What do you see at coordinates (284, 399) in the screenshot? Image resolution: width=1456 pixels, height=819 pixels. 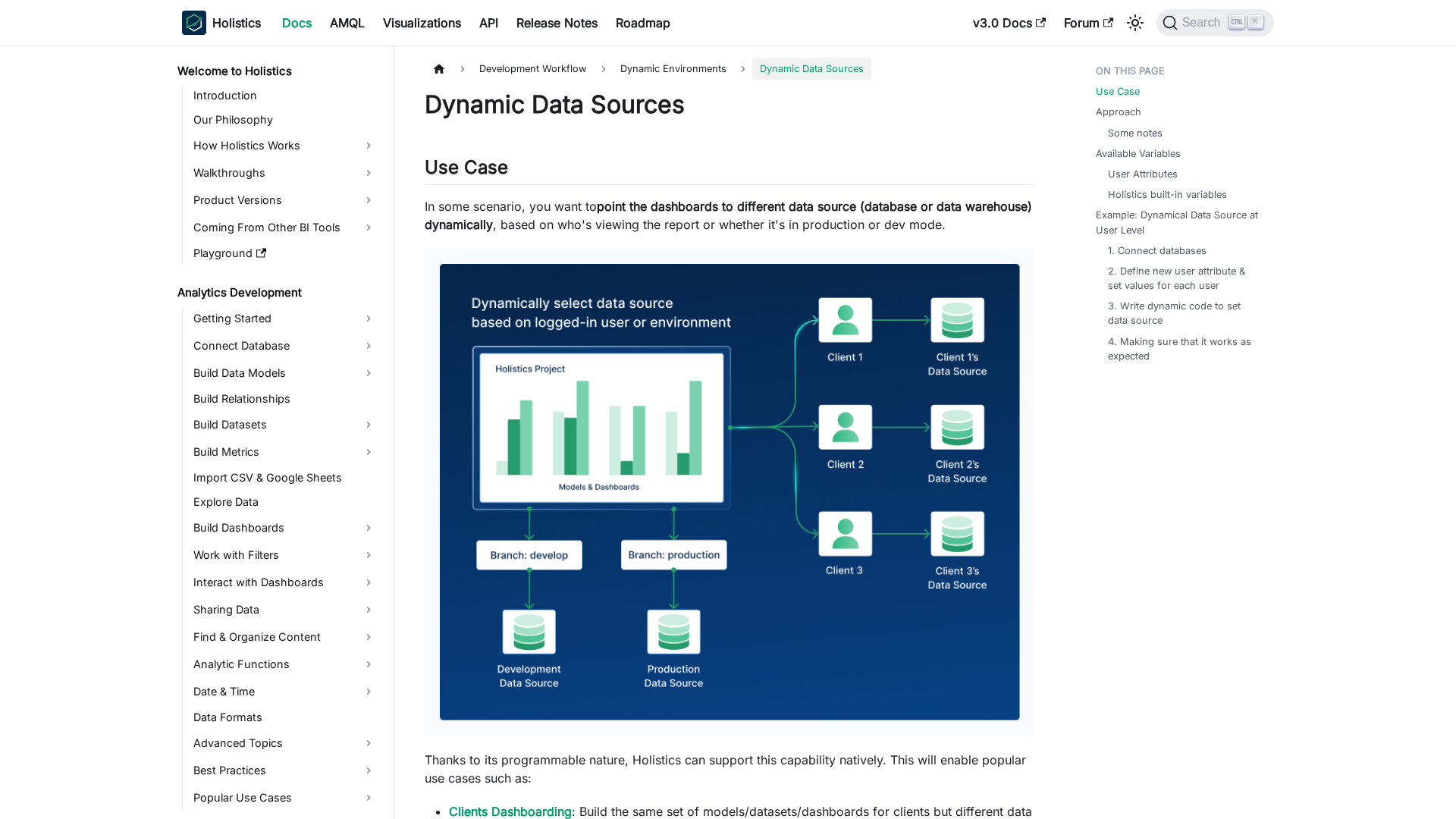 I see `a: Build Relationships` at bounding box center [284, 399].